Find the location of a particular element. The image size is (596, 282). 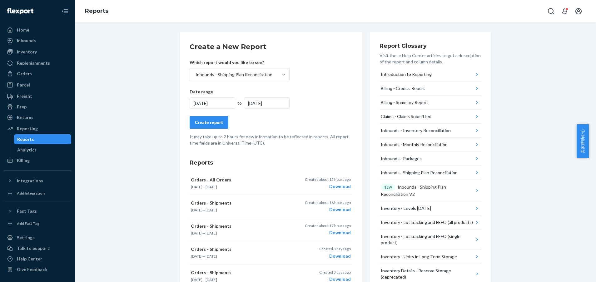

div: Talk to Support is located at coordinates (33, 248).